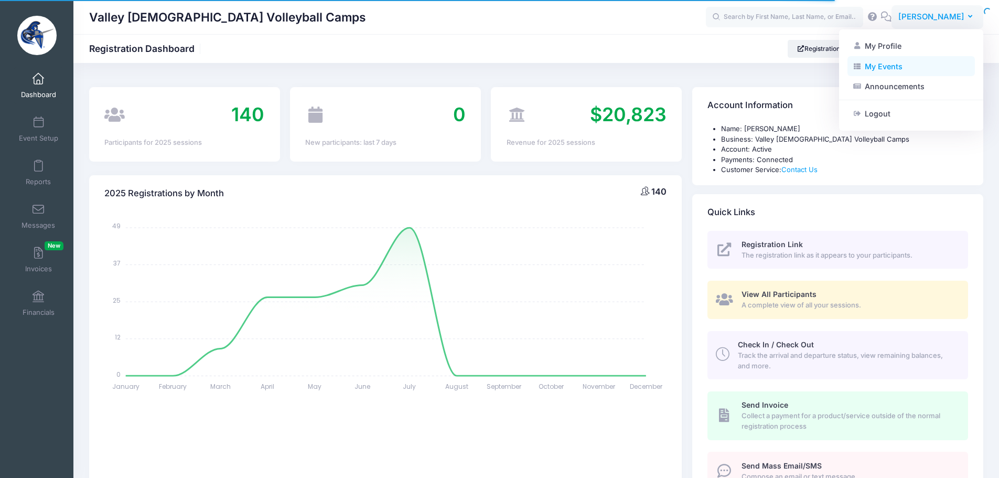  Describe the element at coordinates (385, 143) in the screenshot. I see `div: New participants: last 7 days` at that location.